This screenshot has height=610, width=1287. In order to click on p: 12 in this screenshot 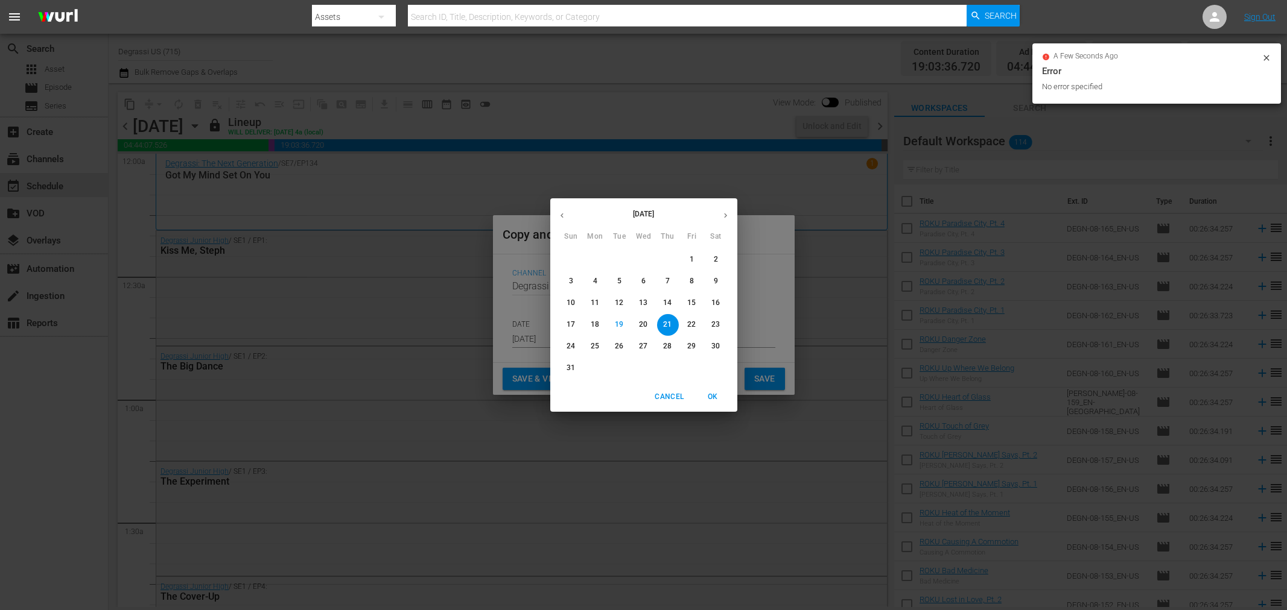, I will do `click(619, 303)`.